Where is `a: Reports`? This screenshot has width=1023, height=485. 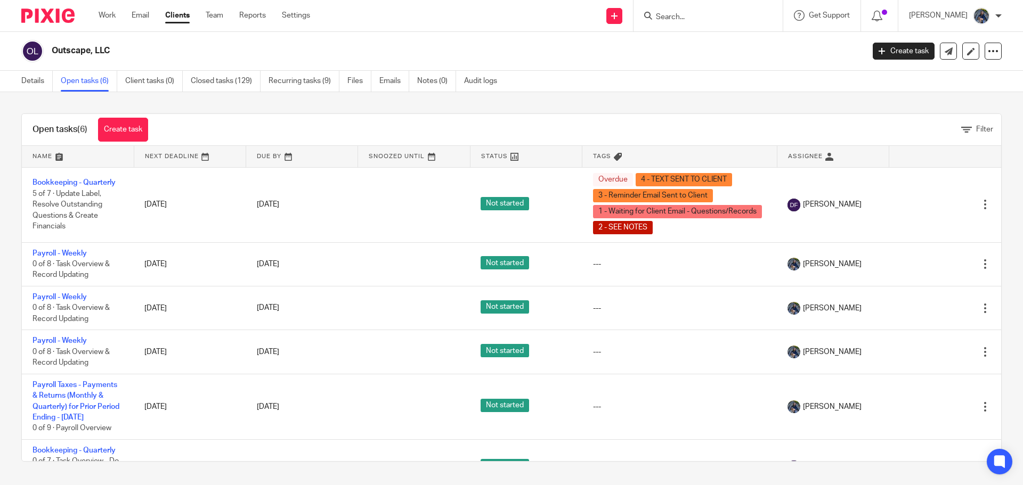 a: Reports is located at coordinates (252, 15).